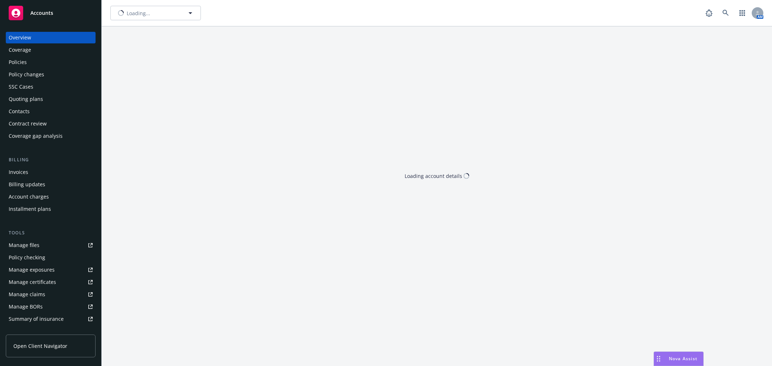 The image size is (772, 366). What do you see at coordinates (27, 295) in the screenshot?
I see `div: Manage claims` at bounding box center [27, 295].